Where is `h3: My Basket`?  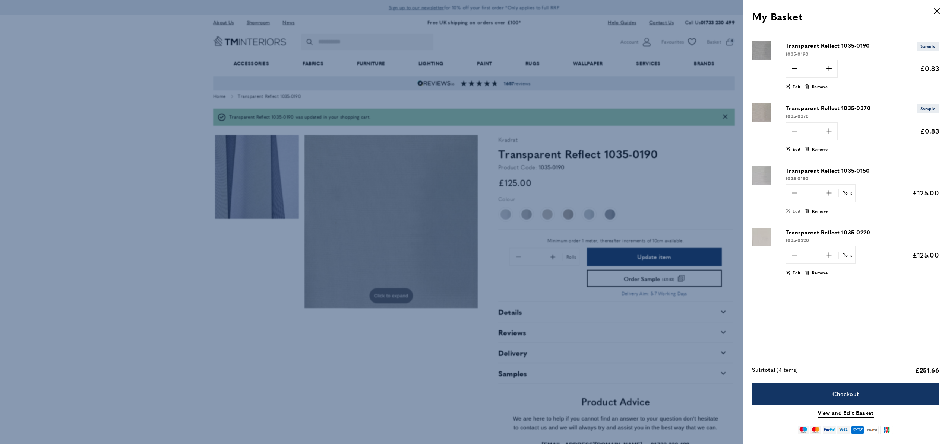
h3: My Basket is located at coordinates (845, 16).